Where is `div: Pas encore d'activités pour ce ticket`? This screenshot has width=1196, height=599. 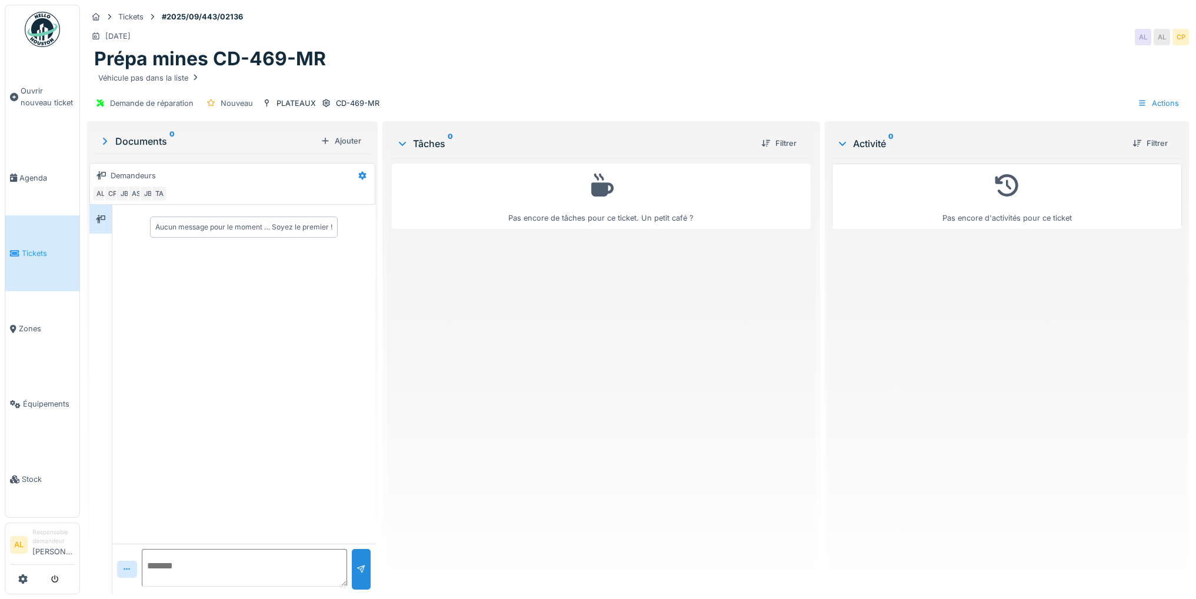
div: Pas encore d'activités pour ce ticket is located at coordinates (1007, 196).